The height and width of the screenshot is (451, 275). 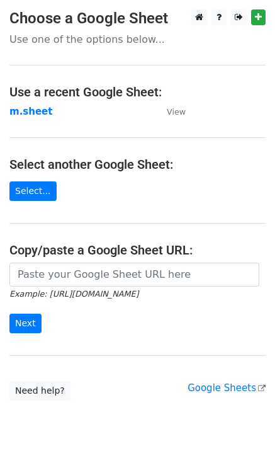 What do you see at coordinates (244, 421) in the screenshot?
I see `div: Chat Widget` at bounding box center [244, 421].